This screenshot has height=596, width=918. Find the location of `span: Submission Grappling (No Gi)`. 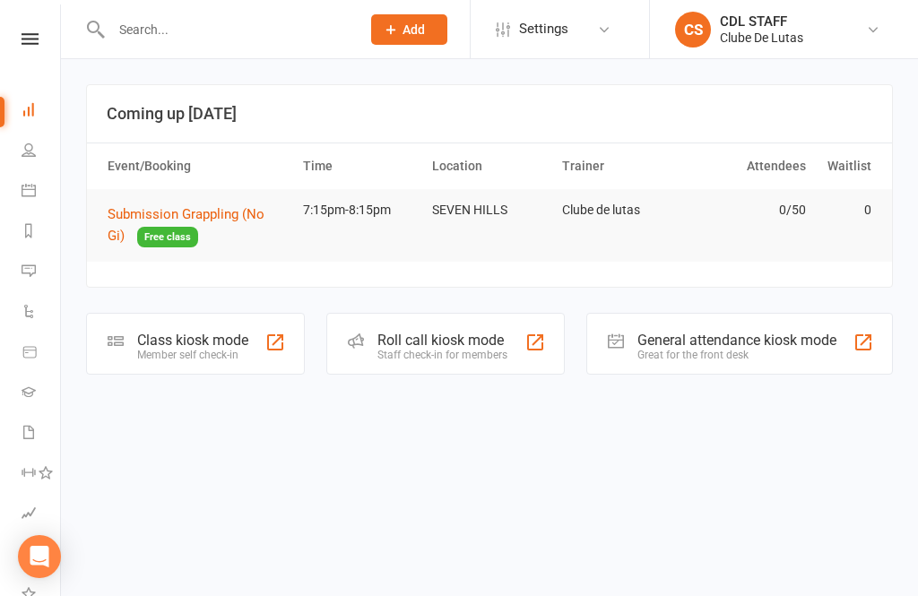

span: Submission Grappling (No Gi) is located at coordinates (186, 225).